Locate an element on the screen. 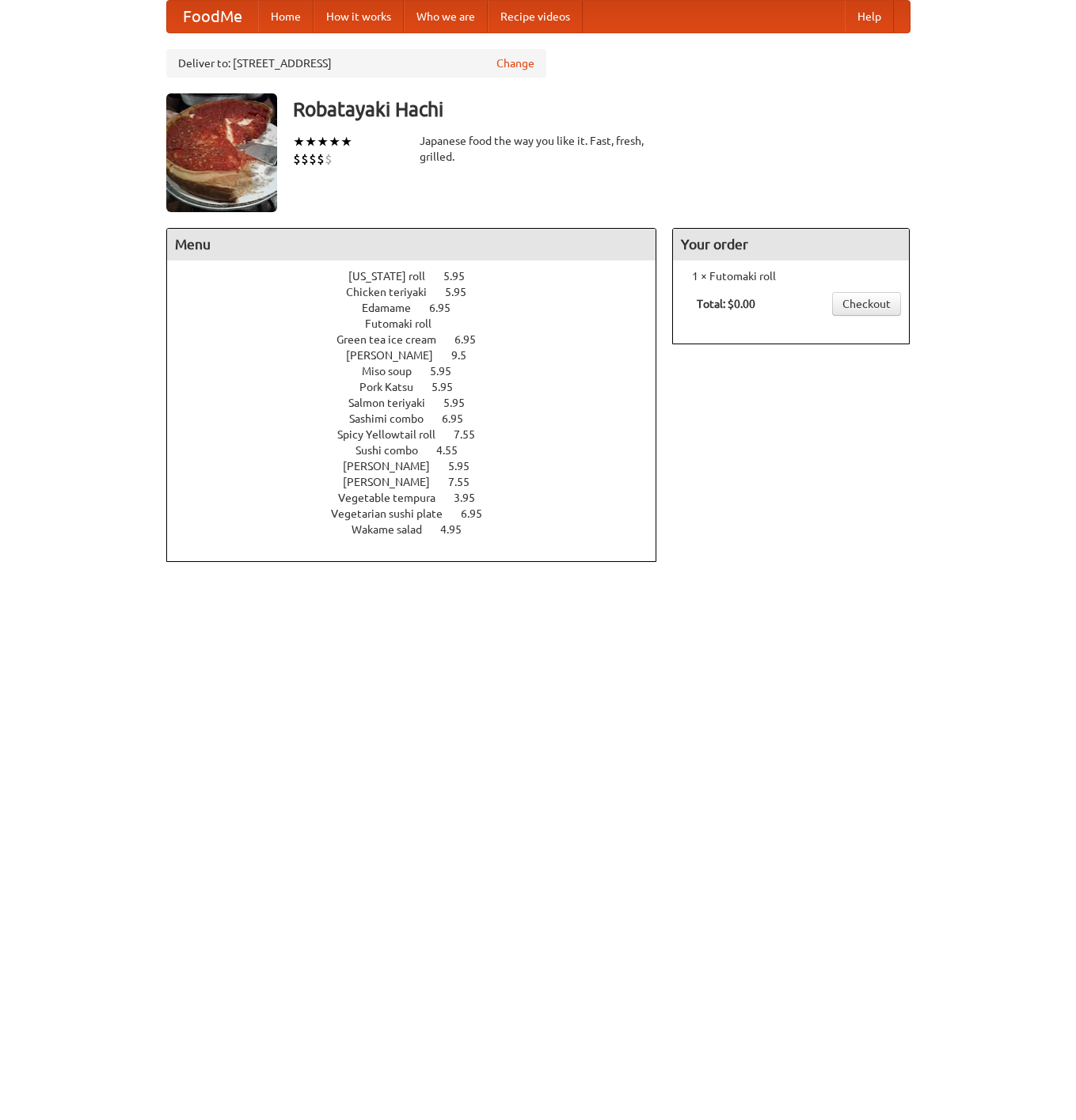 The image size is (1076, 1120). a: Wakame salad 4.95 is located at coordinates (421, 529).